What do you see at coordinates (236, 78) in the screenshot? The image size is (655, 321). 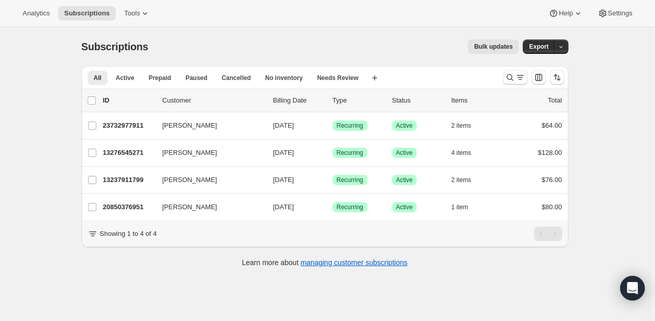 I see `span: Cancelled` at bounding box center [236, 78].